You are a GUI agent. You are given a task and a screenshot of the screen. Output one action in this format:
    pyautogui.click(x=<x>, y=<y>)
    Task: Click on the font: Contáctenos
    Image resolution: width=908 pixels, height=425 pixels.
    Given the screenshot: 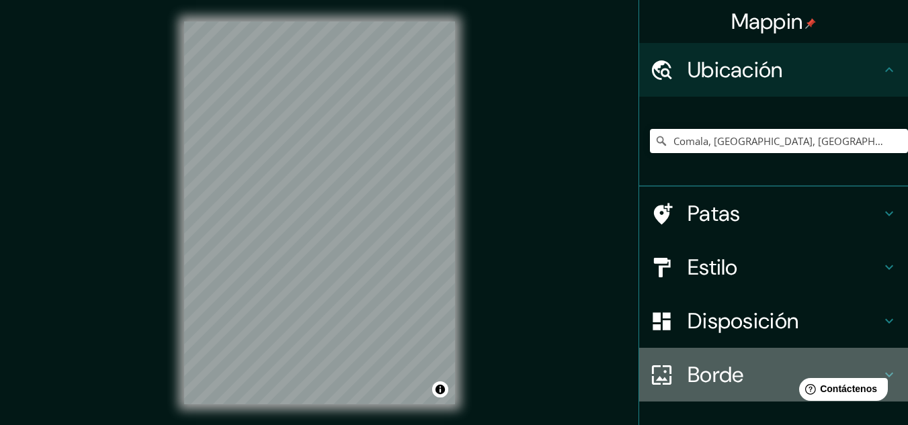 What is the action you would take?
    pyautogui.click(x=60, y=16)
    